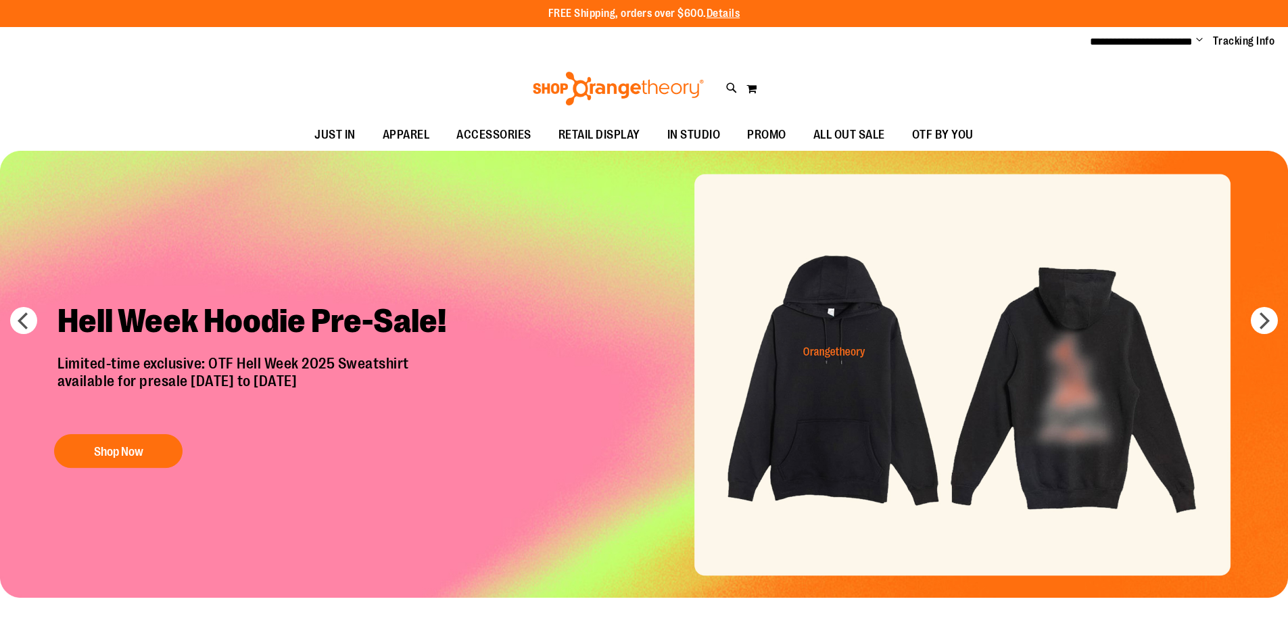 Image resolution: width=1288 pixels, height=639 pixels. What do you see at coordinates (618, 89) in the screenshot?
I see `img: Shop Orangetheory` at bounding box center [618, 89].